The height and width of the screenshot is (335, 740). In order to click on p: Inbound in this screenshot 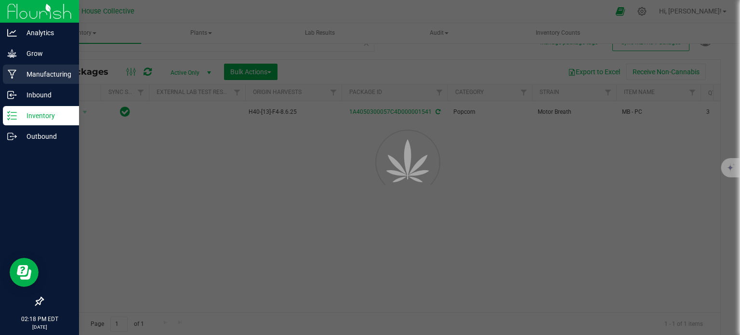, I will do `click(46, 95)`.